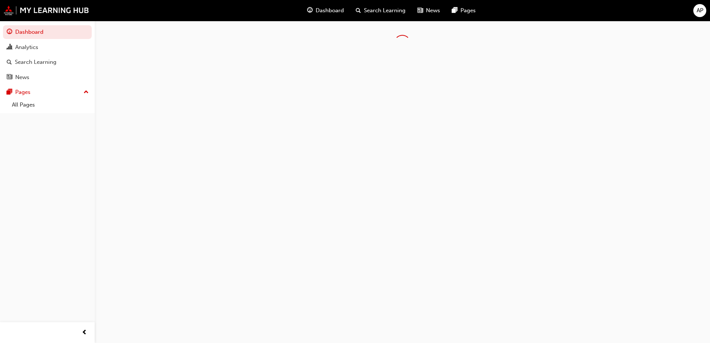  I want to click on a: search-iconSearch Learning, so click(381, 10).